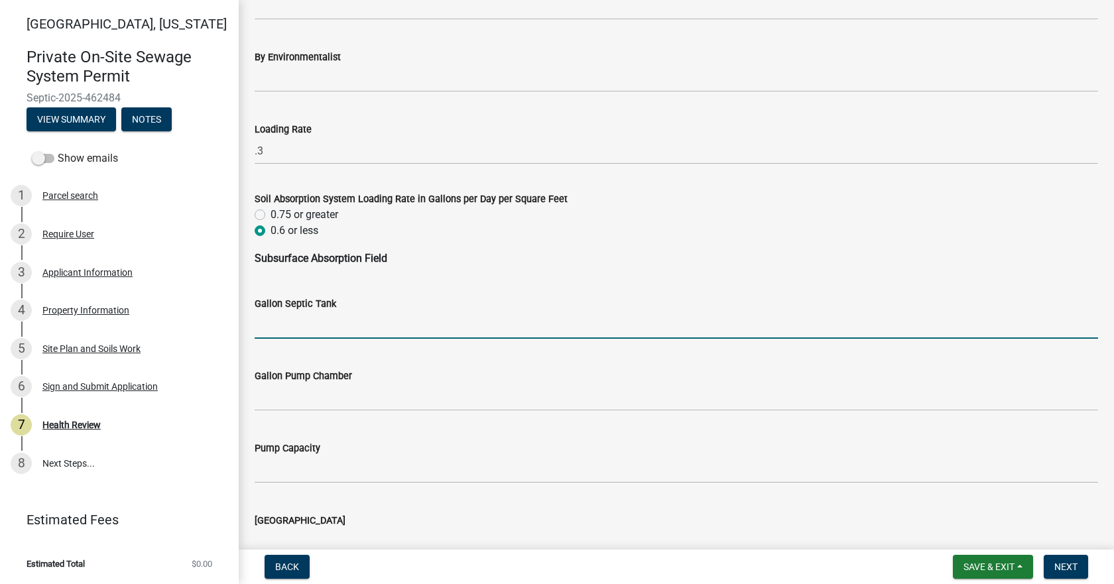 The width and height of the screenshot is (1114, 584). Describe the element at coordinates (21, 425) in the screenshot. I see `div: 7` at that location.